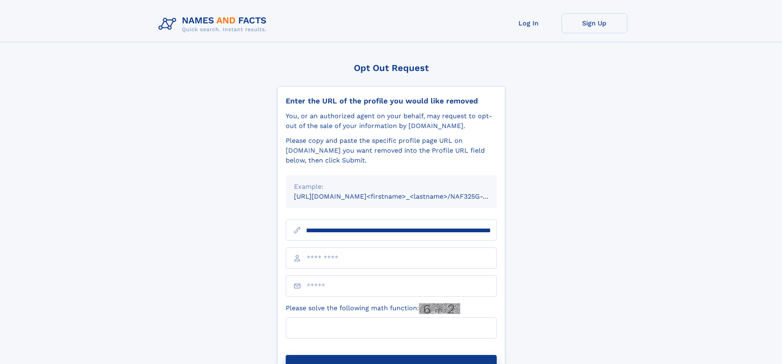 Image resolution: width=782 pixels, height=364 pixels. Describe the element at coordinates (391, 101) in the screenshot. I see `div: Enter the URL of the profile you would like removed` at that location.